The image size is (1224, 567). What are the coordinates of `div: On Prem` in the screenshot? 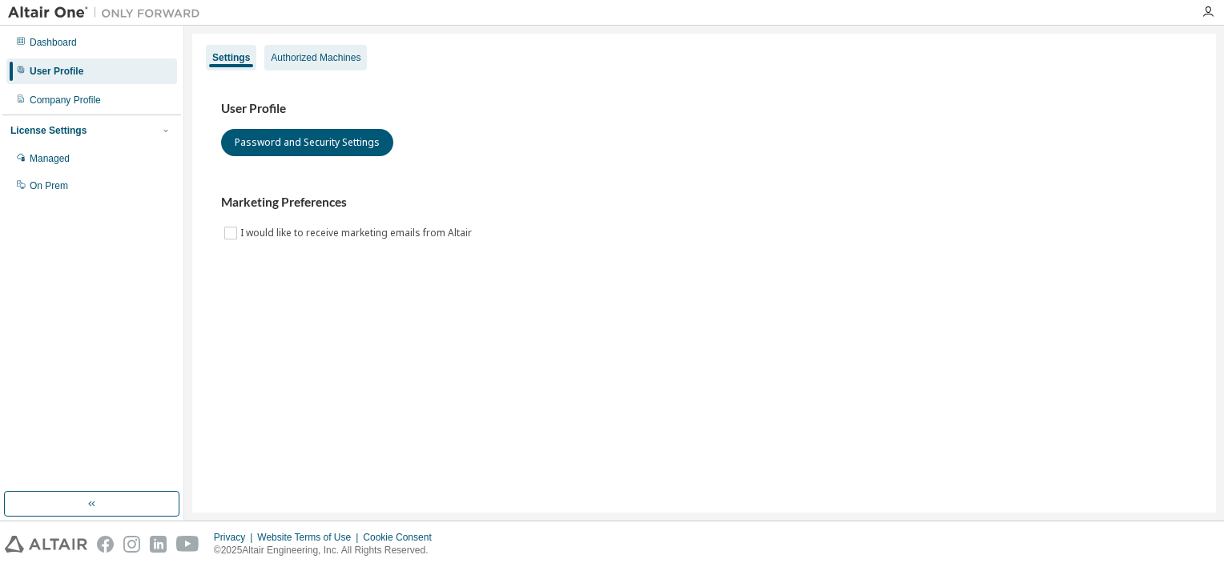 It's located at (49, 186).